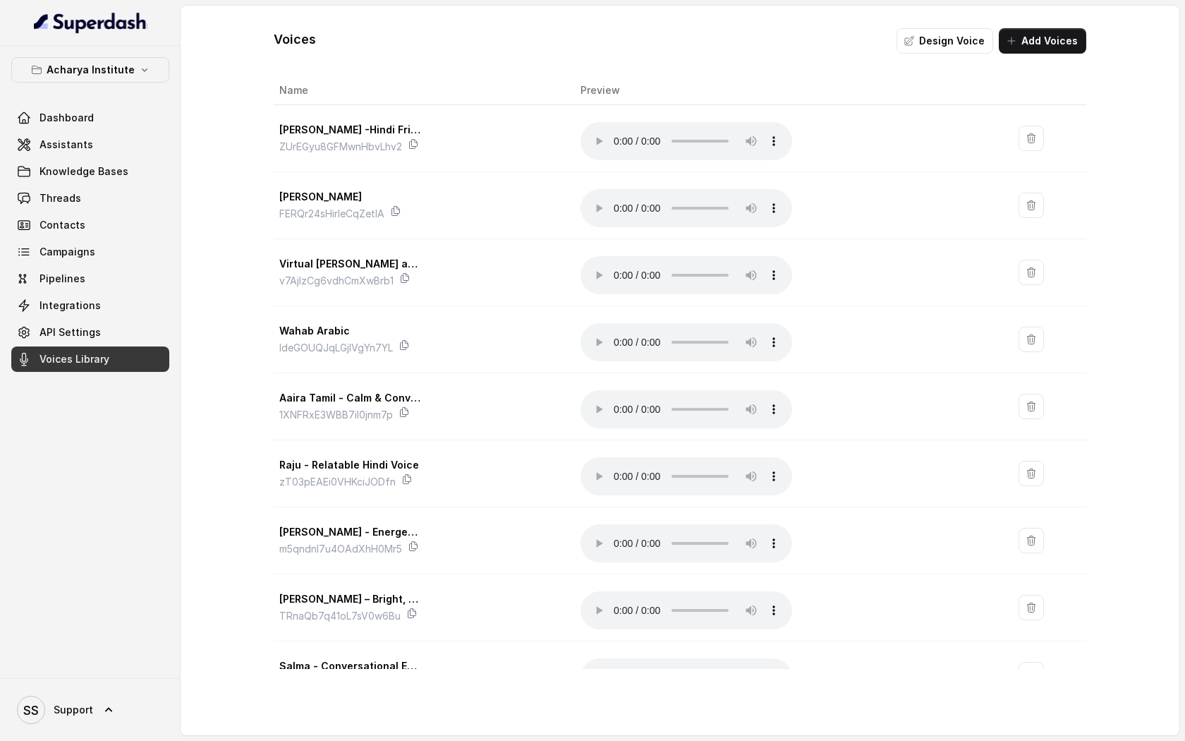 The image size is (1185, 741). What do you see at coordinates (70, 332) in the screenshot?
I see `span: API Settings` at bounding box center [70, 332].